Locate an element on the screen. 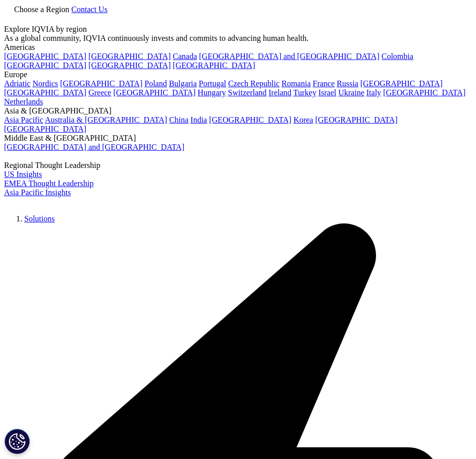 Image resolution: width=476 pixels, height=459 pixels. div: As a global community, IQVIA continuously invests and commits to advancing human health. is located at coordinates (238, 38).